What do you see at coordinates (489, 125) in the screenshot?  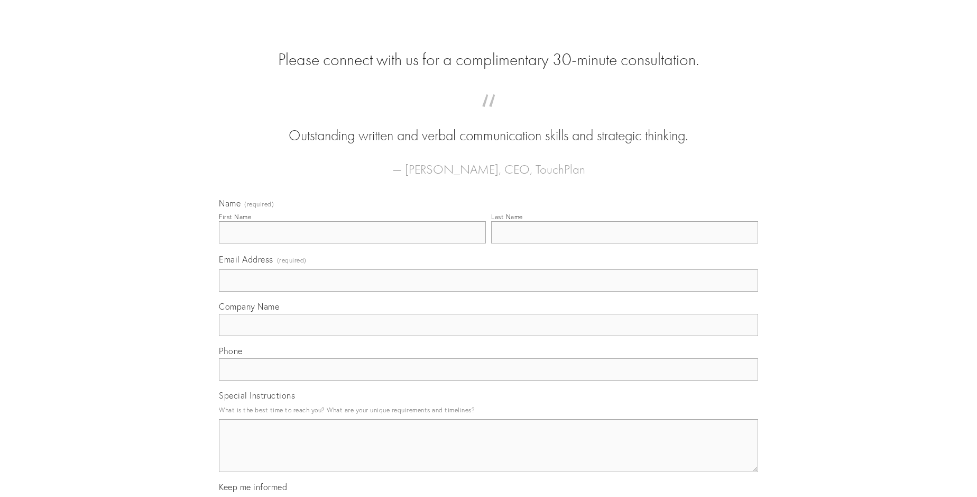 I see `blockquote: Outstanding written and verbal communication skills and strategic thinking.` at bounding box center [489, 125].